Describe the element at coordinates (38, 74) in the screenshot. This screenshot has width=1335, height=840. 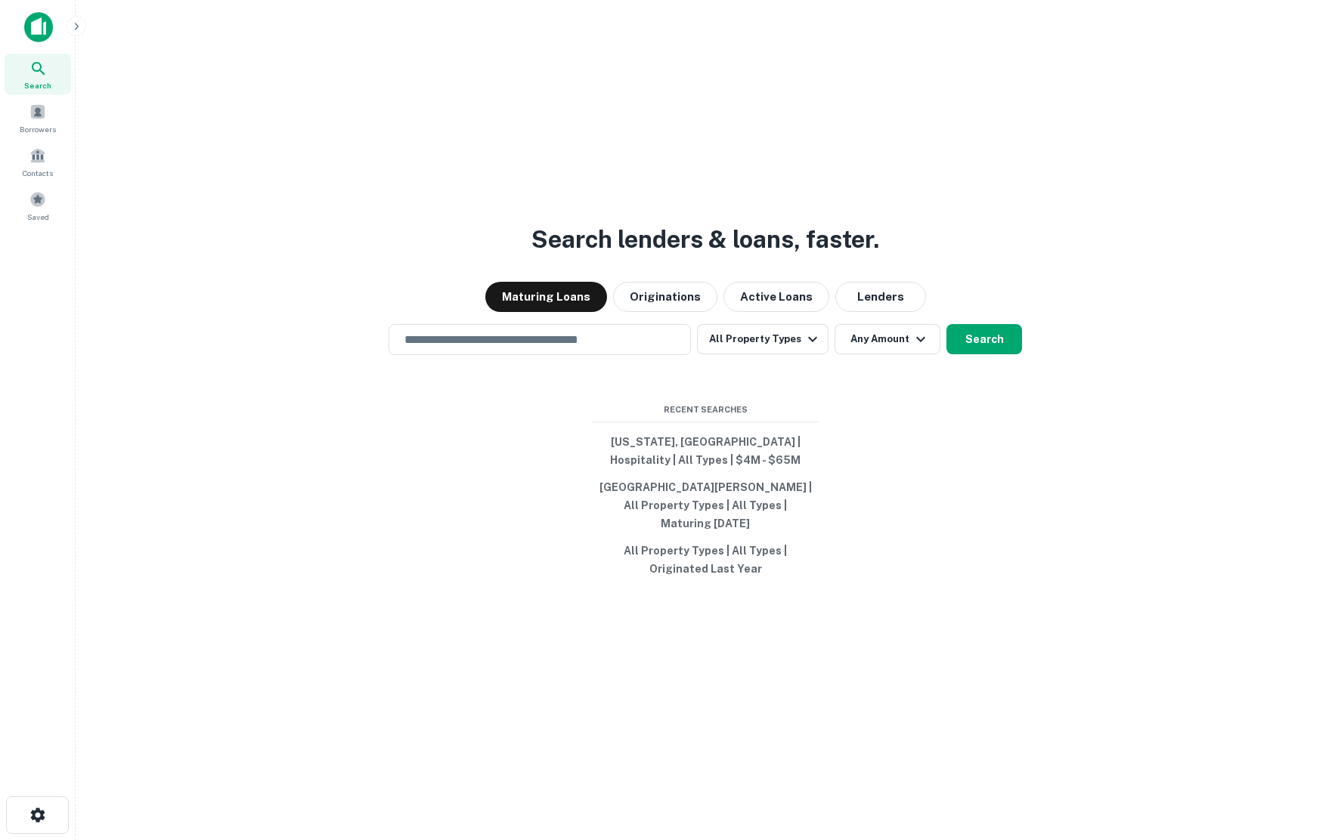
I see `a: Search` at that location.